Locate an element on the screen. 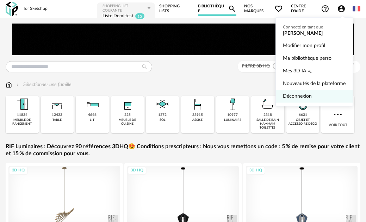 This screenshot has height=222, width=366. span: Magnify icon is located at coordinates (232, 9).